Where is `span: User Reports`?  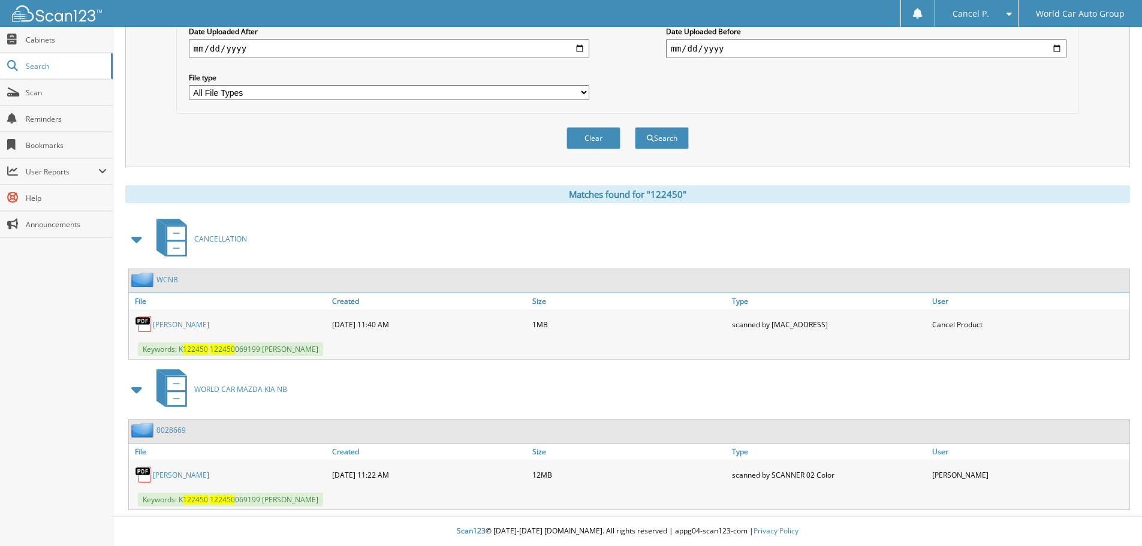 span: User Reports is located at coordinates (62, 172).